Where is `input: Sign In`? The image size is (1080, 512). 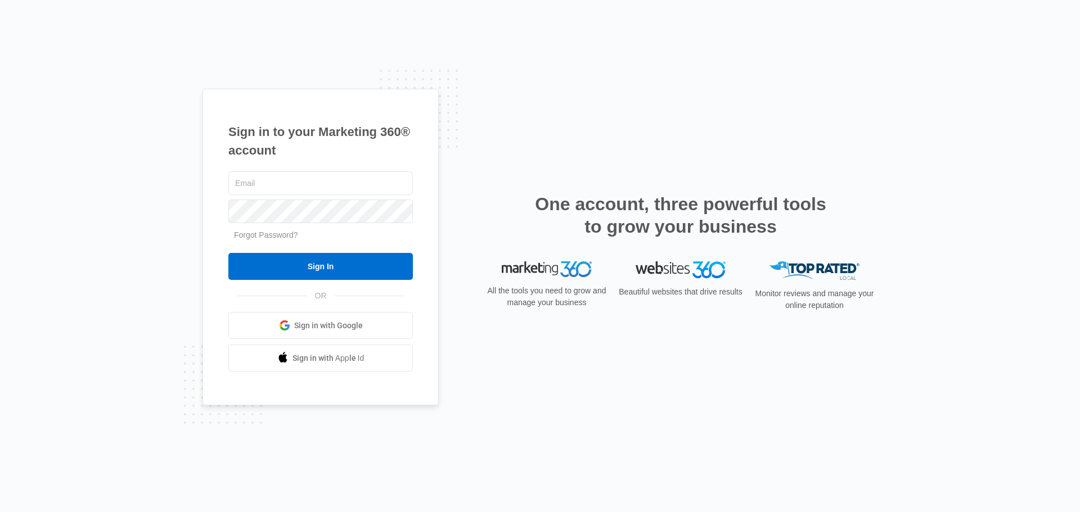 input: Sign In is located at coordinates (321, 267).